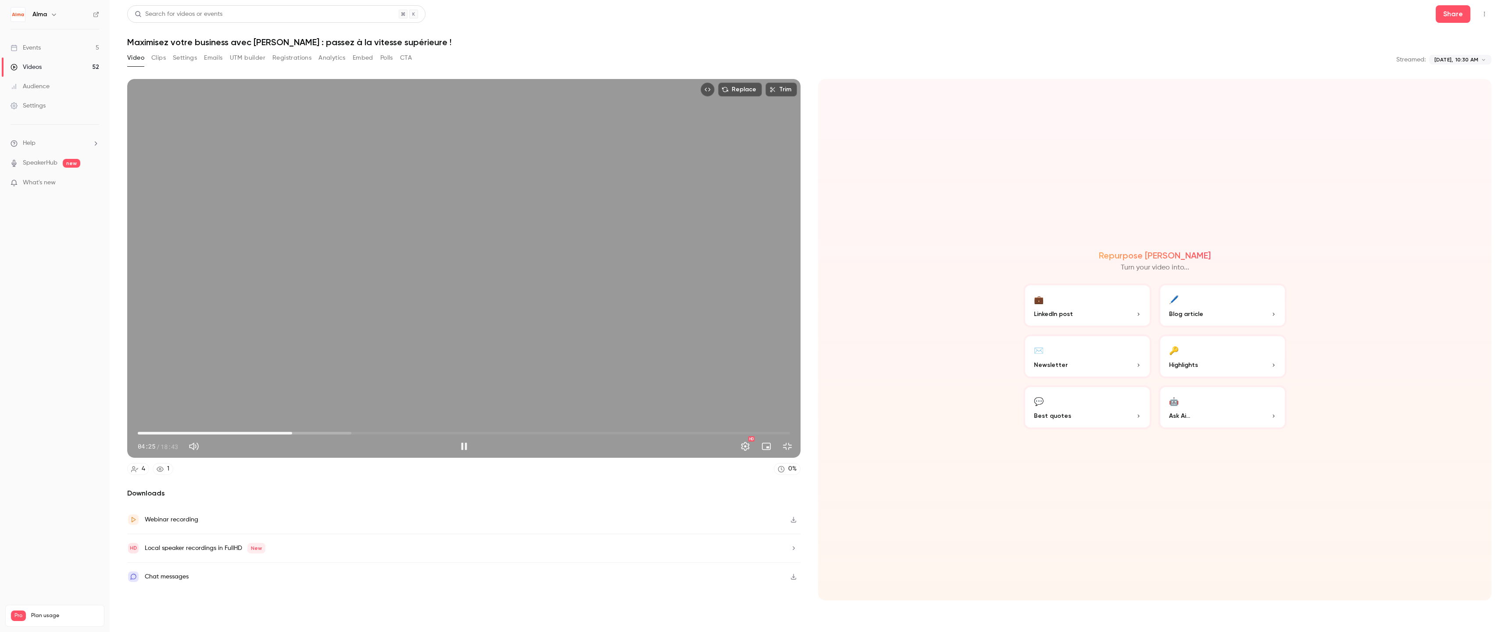 The height and width of the screenshot is (632, 1509). What do you see at coordinates (292, 58) in the screenshot?
I see `button: Registrations` at bounding box center [292, 58].